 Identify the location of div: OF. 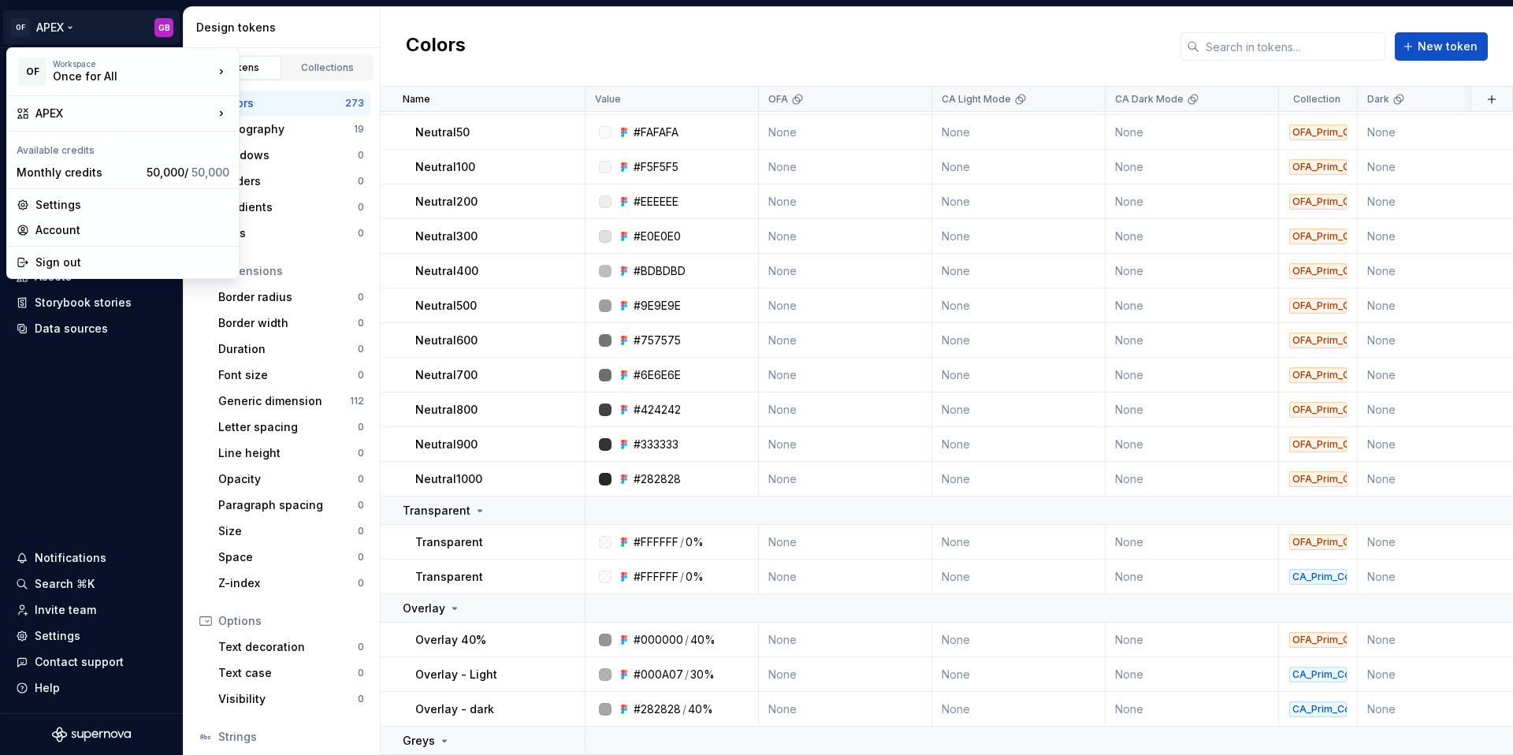
(32, 72).